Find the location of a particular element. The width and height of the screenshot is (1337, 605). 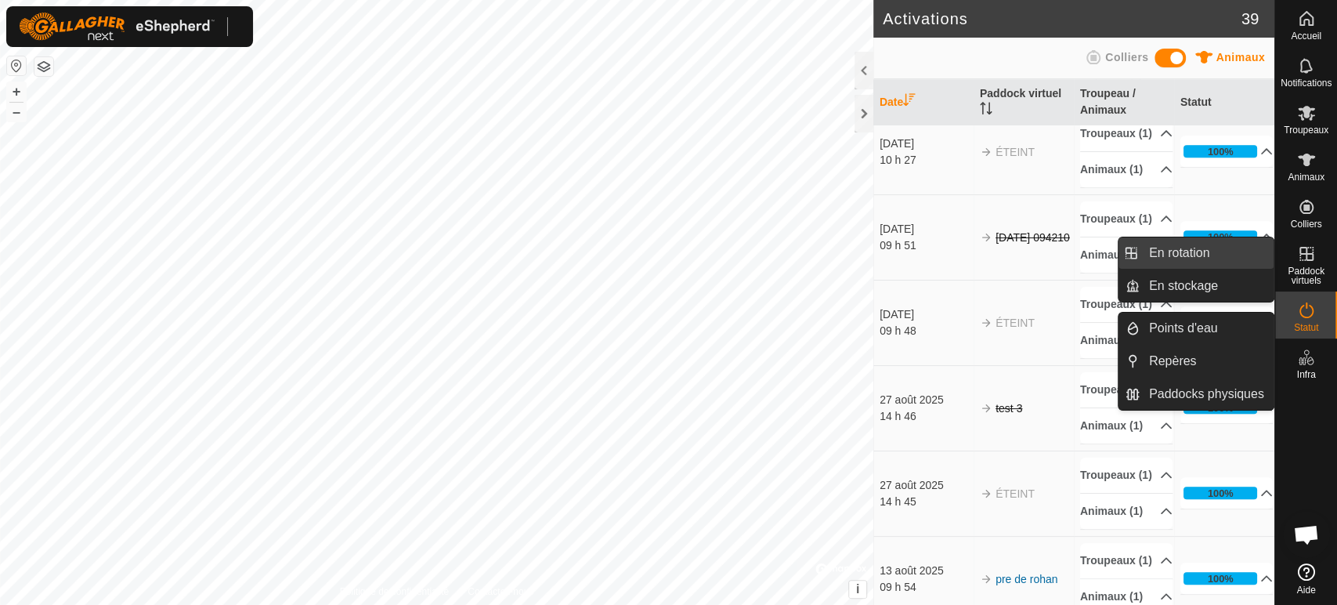

span: Paddock virtuels is located at coordinates (1306, 276).